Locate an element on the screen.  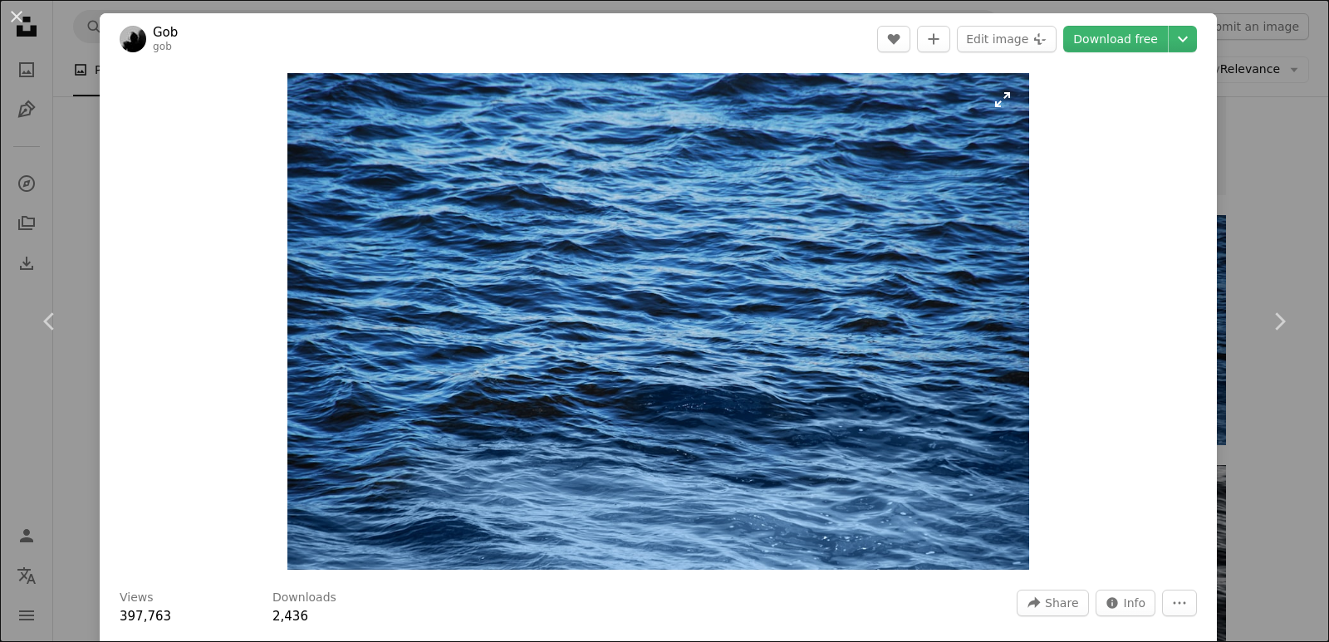
button: Zoom in on this image is located at coordinates (658, 322).